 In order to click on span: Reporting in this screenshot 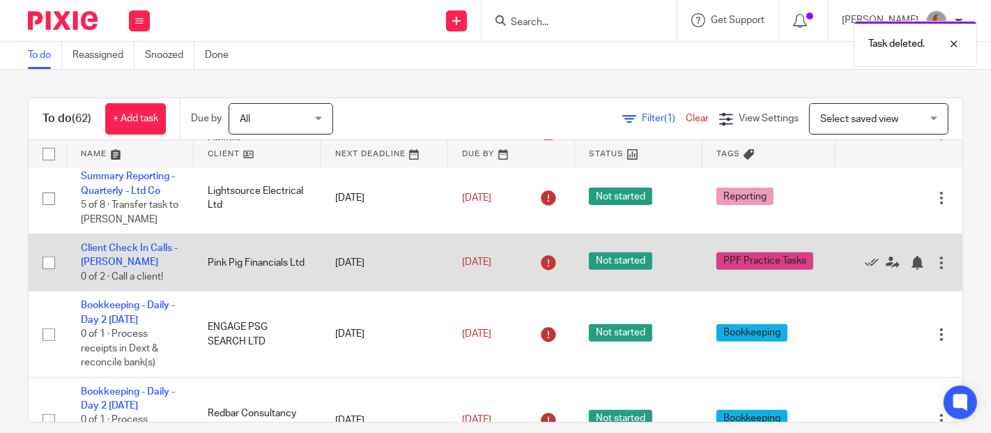, I will do `click(745, 196)`.